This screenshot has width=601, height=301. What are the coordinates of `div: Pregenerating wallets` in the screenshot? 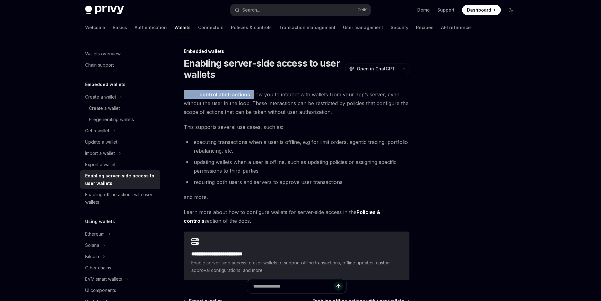 It's located at (112, 120).